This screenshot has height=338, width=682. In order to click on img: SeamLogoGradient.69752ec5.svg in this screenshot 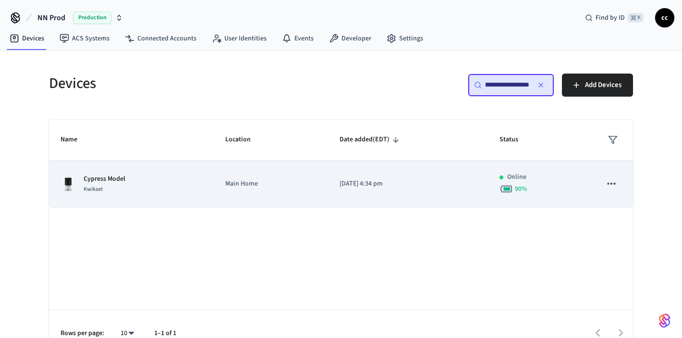, I will do `click(665, 320)`.